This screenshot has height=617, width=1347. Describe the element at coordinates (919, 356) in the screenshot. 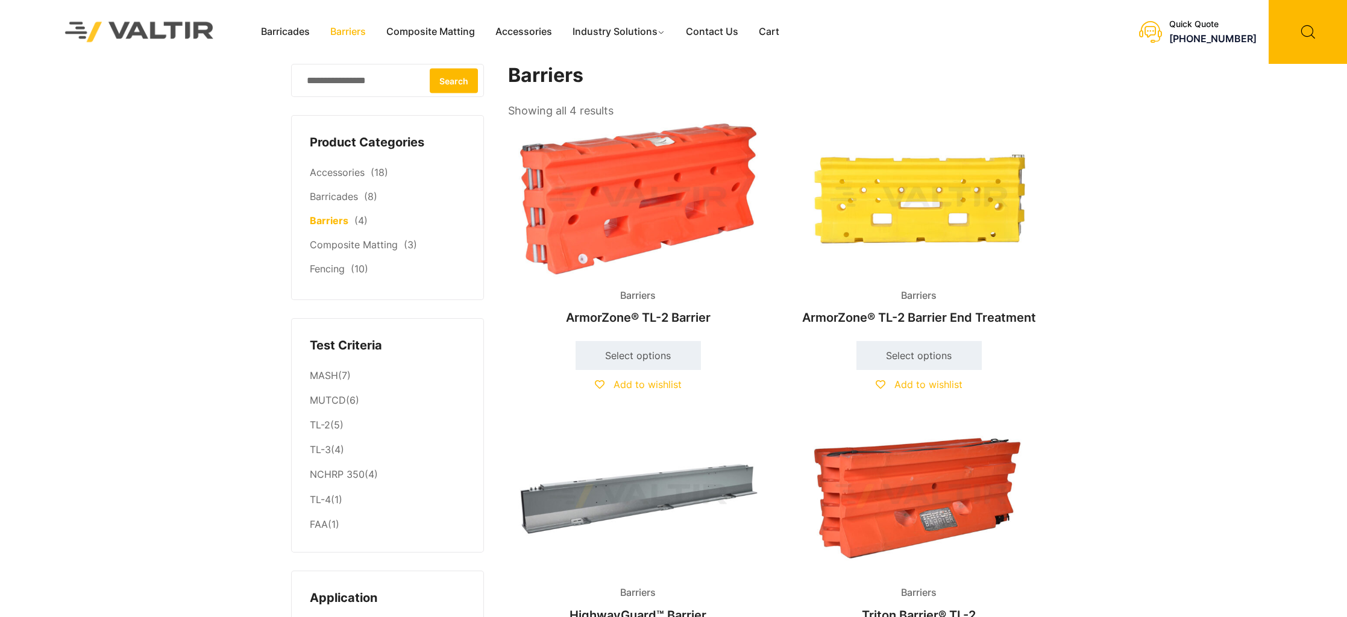

I see `a: Select options for “ArmorZone® TL-2 Barrier End Treatment”` at that location.